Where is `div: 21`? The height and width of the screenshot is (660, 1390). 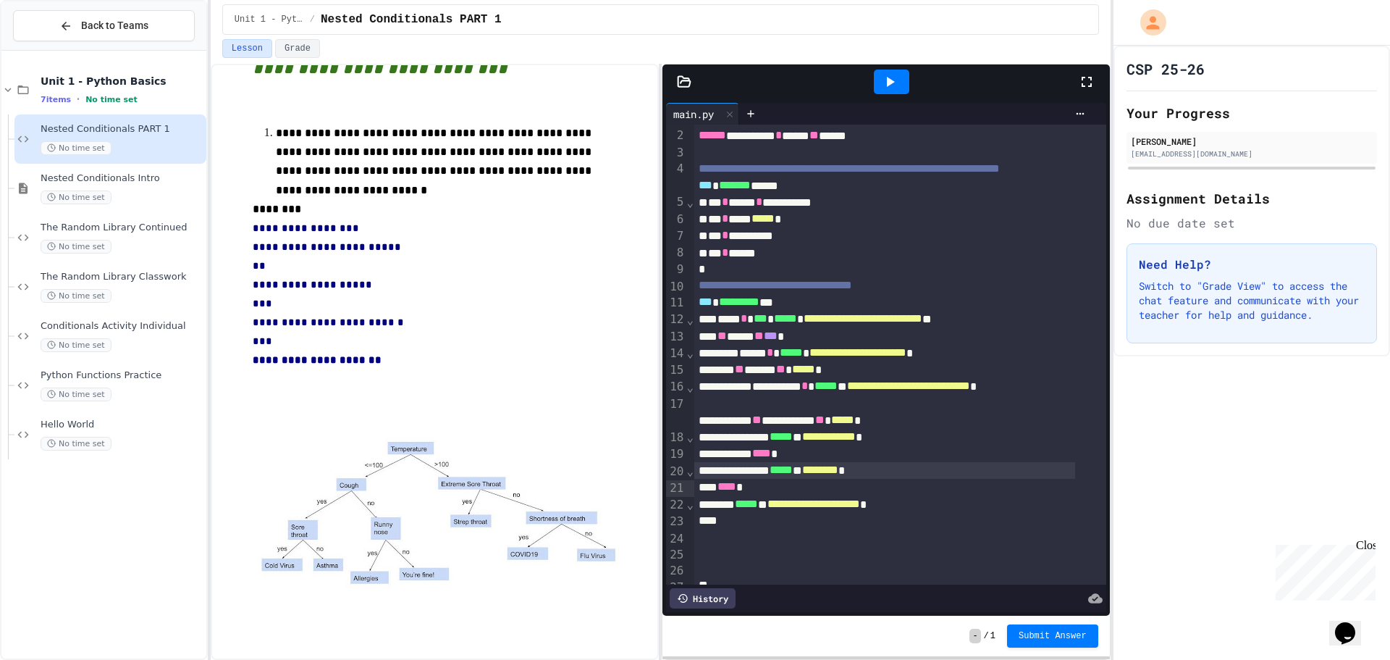 div: 21 is located at coordinates (675, 488).